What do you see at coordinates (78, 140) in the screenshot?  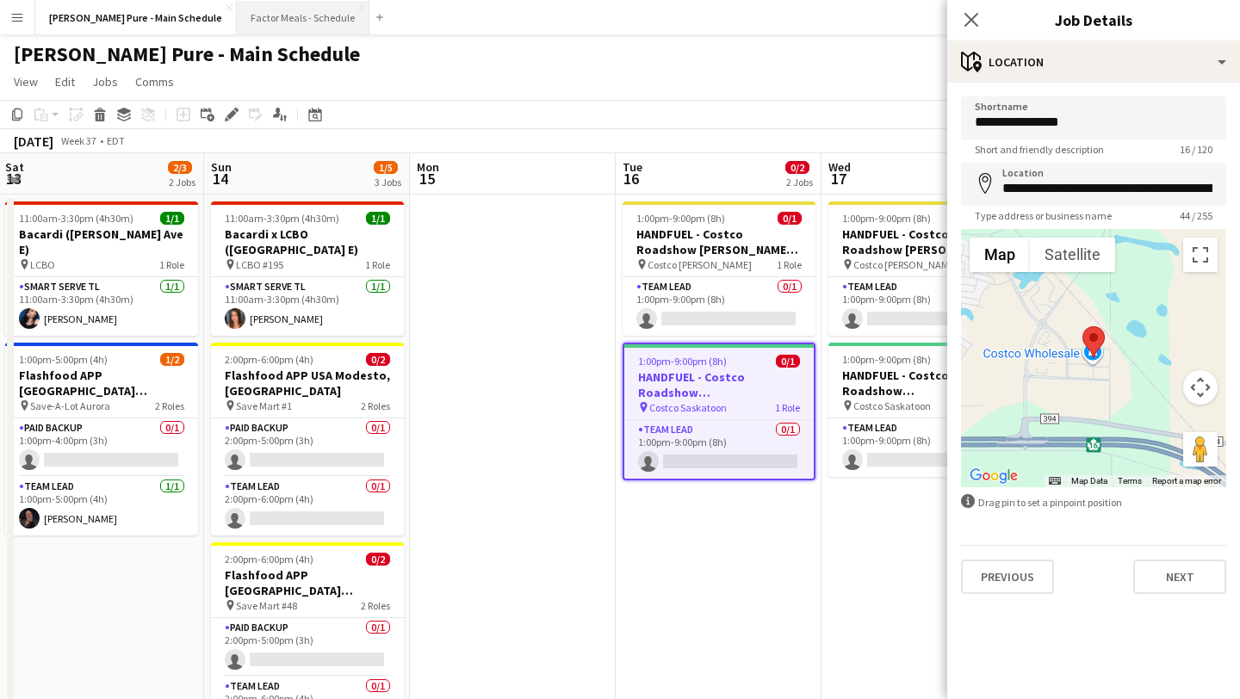 I see `span: Week 37` at bounding box center [78, 140].